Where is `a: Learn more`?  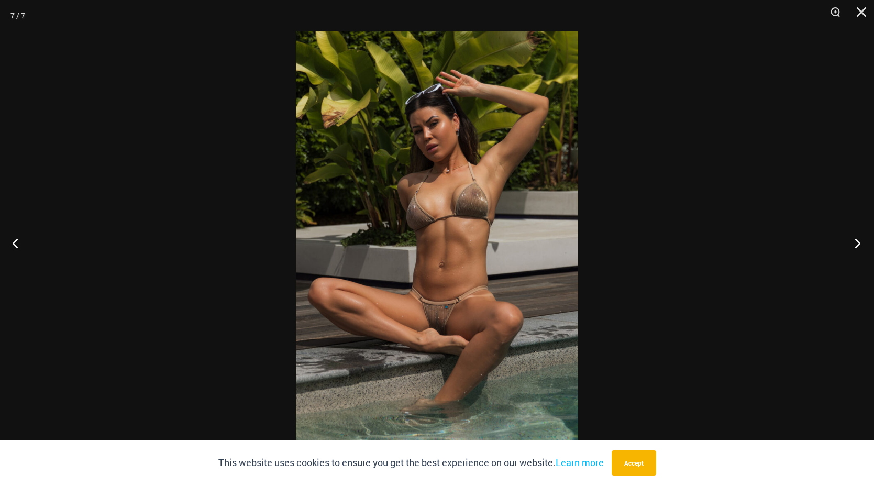
a: Learn more is located at coordinates (580, 463).